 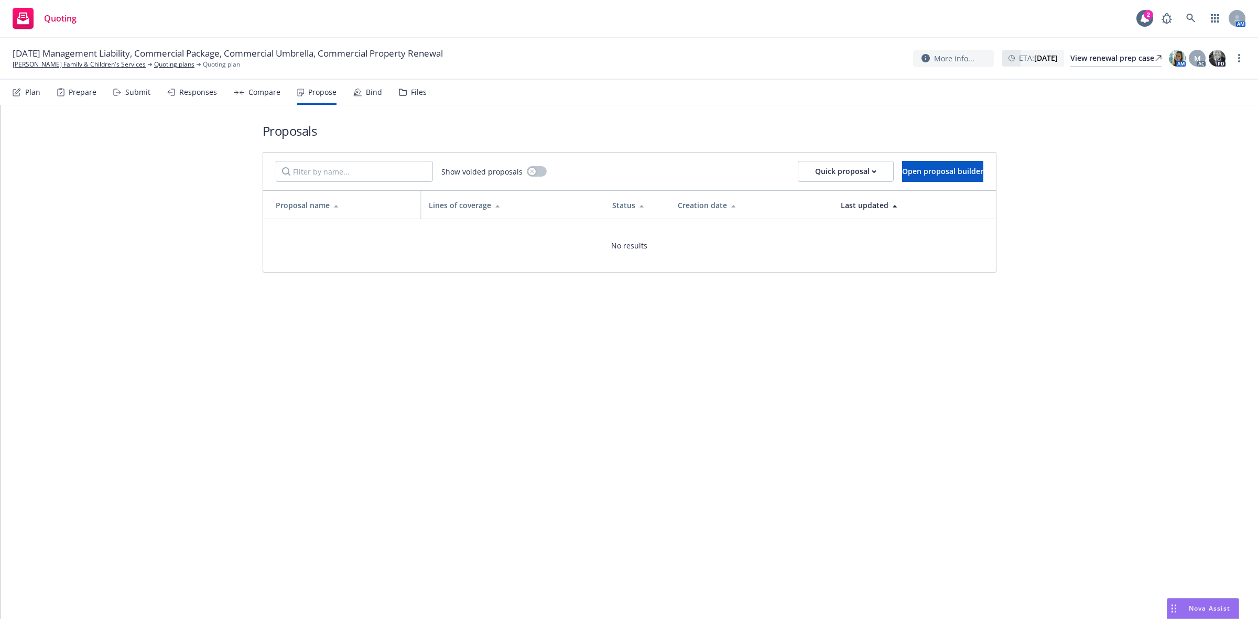 I want to click on a: Switch app, so click(x=1215, y=18).